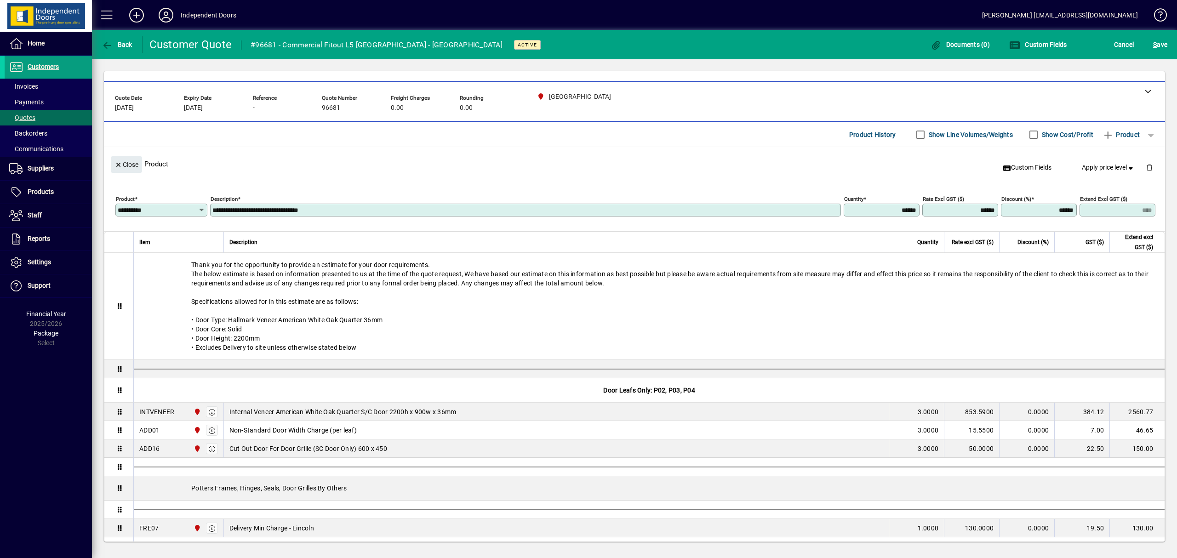  Describe the element at coordinates (145, 242) in the screenshot. I see `span: Item` at that location.